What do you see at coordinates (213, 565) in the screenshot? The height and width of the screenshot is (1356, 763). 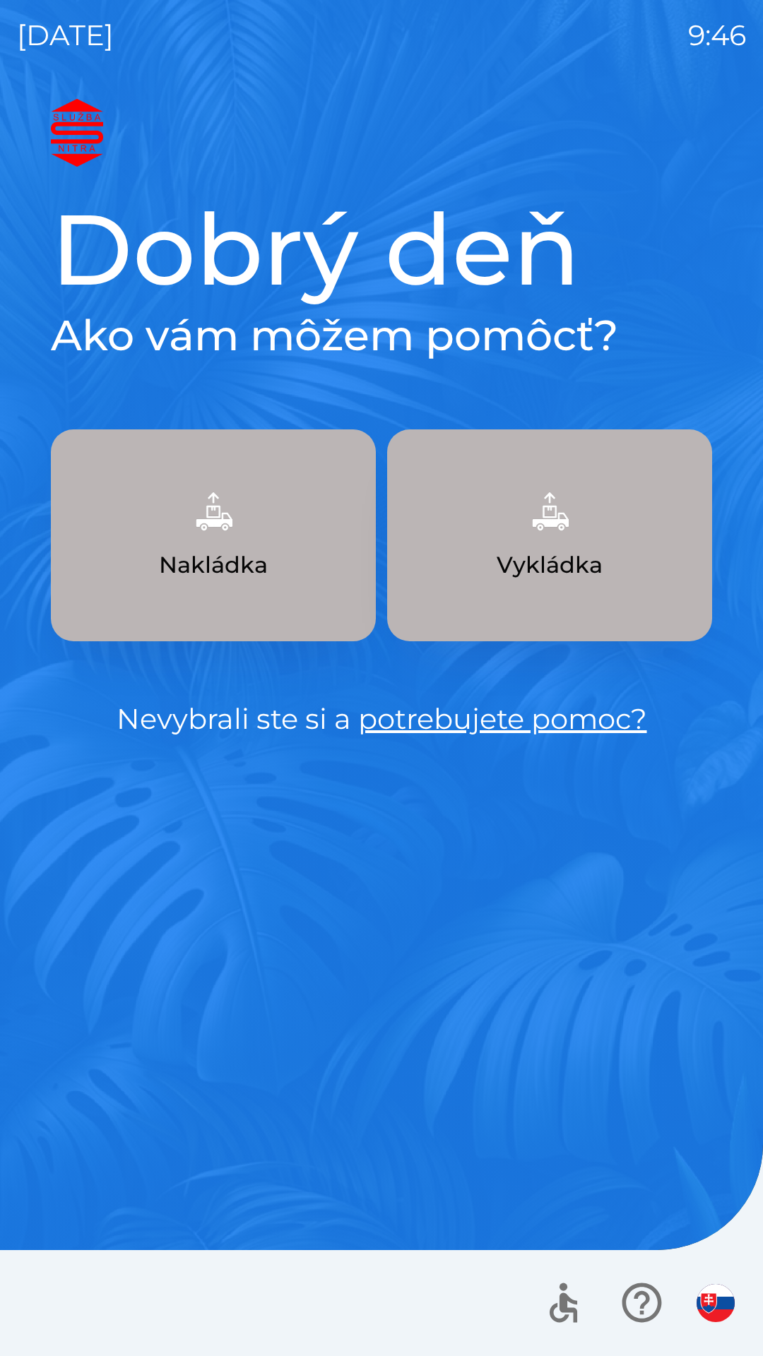 I see `p: Nakládka` at bounding box center [213, 565].